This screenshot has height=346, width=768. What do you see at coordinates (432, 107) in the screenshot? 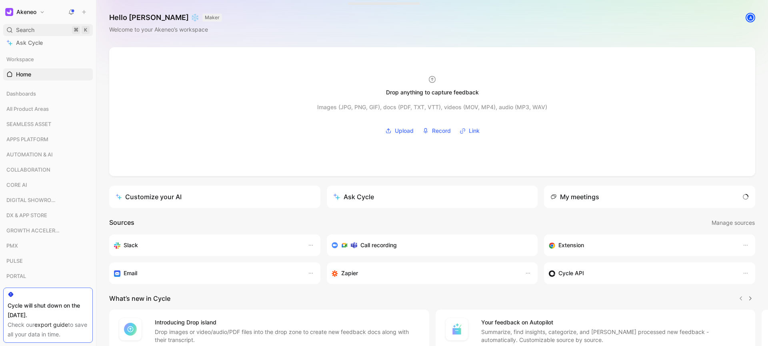
I see `div: Images (JPG, PNG, GIF), docs (PDF, TXT, VTT), videos (MOV, MP4), audio (MP3, WAV)` at bounding box center [432, 107].